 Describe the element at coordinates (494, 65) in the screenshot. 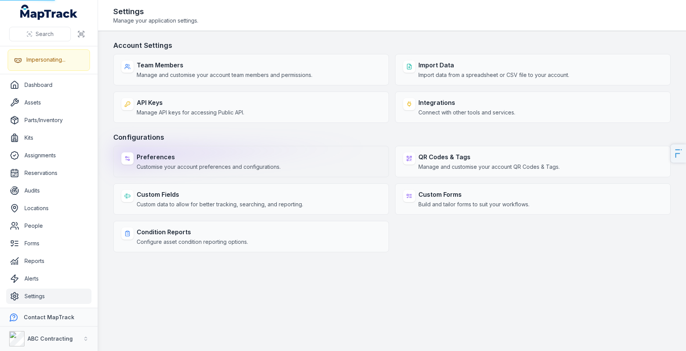

I see `strong: Import Data` at that location.